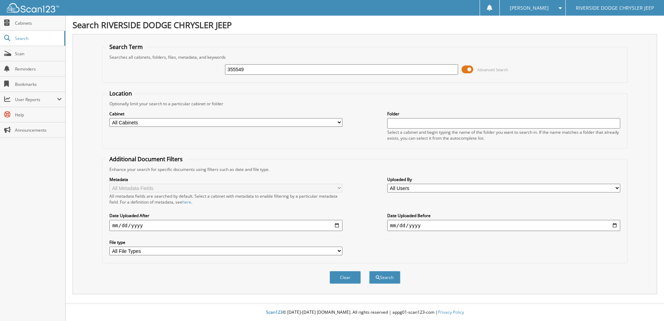 This screenshot has width=664, height=321. Describe the element at coordinates (38, 23) in the screenshot. I see `span: Cabinets` at that location.